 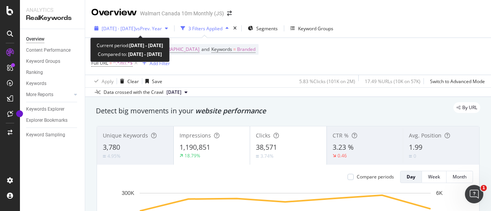 I want to click on text: 6K, so click(x=439, y=193).